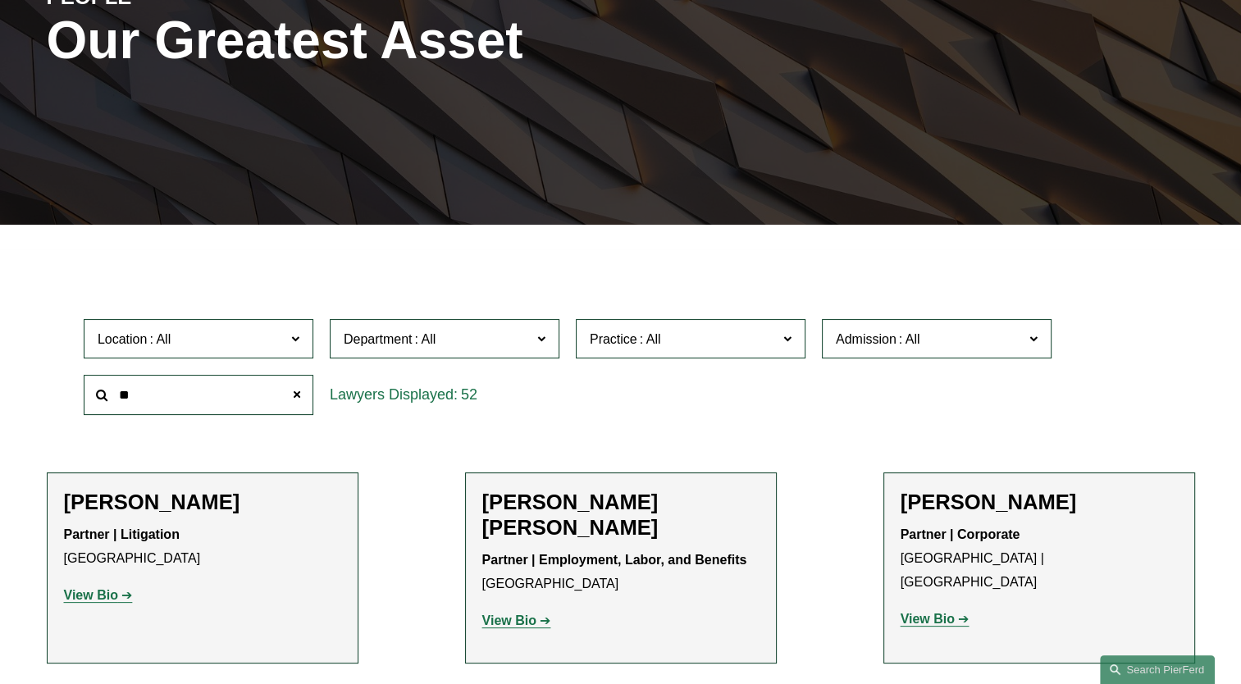 The image size is (1241, 684). I want to click on strong: Partner | Litigation, so click(121, 534).